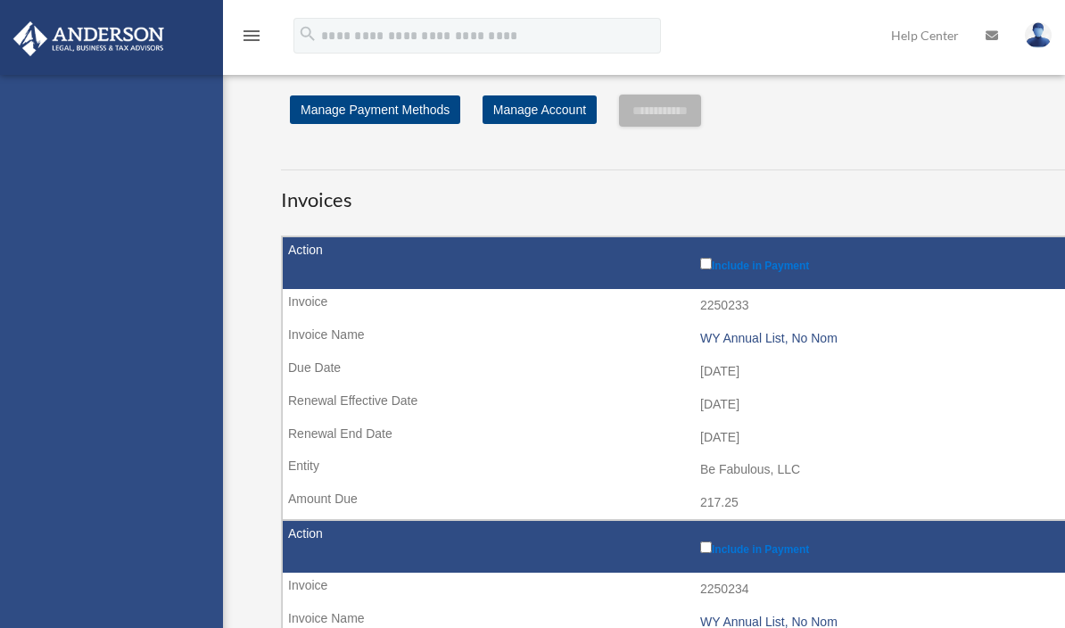 The width and height of the screenshot is (1065, 628). What do you see at coordinates (88, 38) in the screenshot?
I see `img: Anderson Advisors Platinum Portal` at bounding box center [88, 38].